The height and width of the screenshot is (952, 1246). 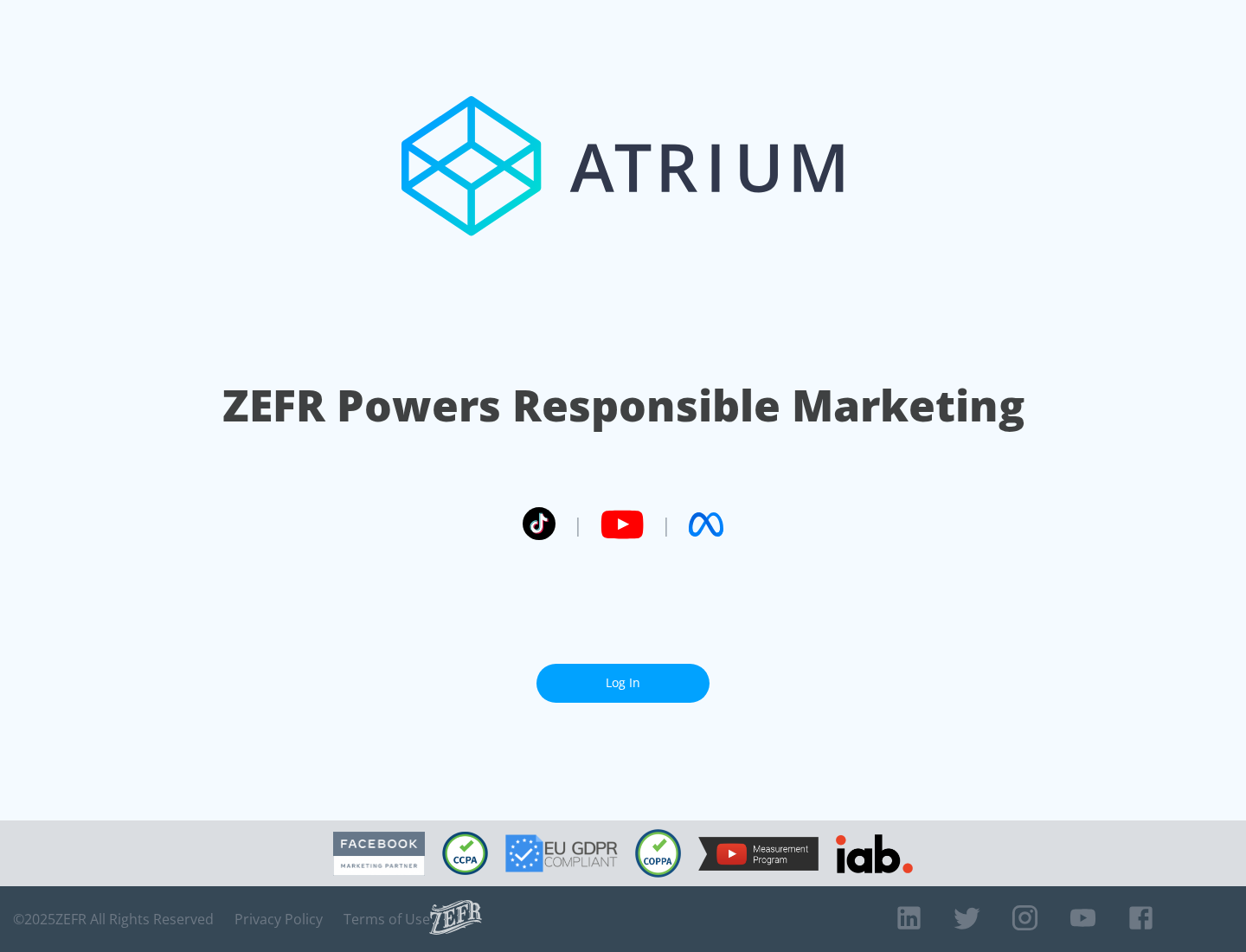 What do you see at coordinates (279, 919) in the screenshot?
I see `a: Privacy Policy` at bounding box center [279, 919].